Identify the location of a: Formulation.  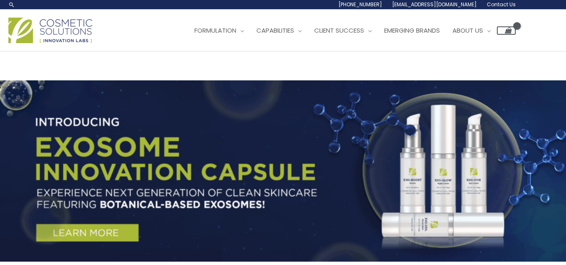
(219, 31).